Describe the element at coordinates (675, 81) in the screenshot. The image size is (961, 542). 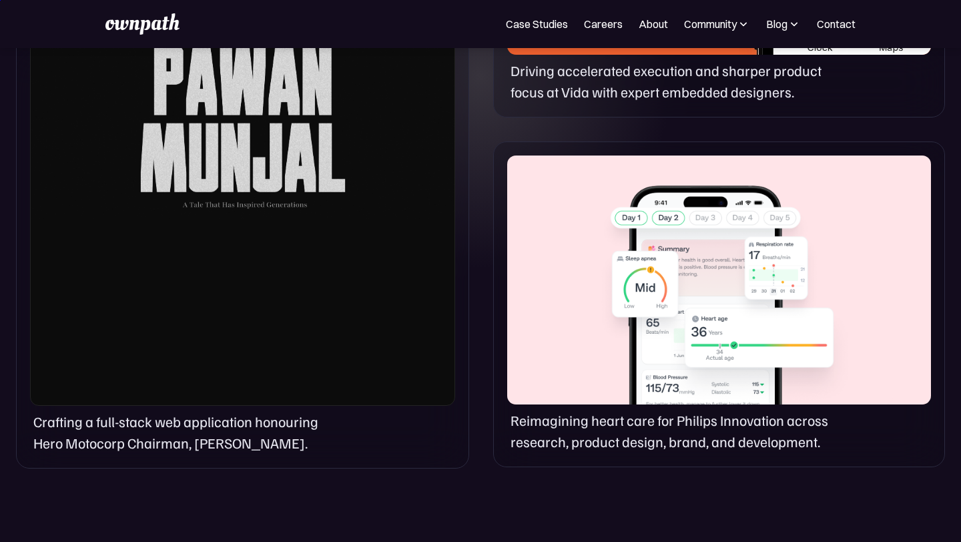
I see `p: Driving accelerated execution and sharper product focus at Vida with expert embedded designers.` at that location.